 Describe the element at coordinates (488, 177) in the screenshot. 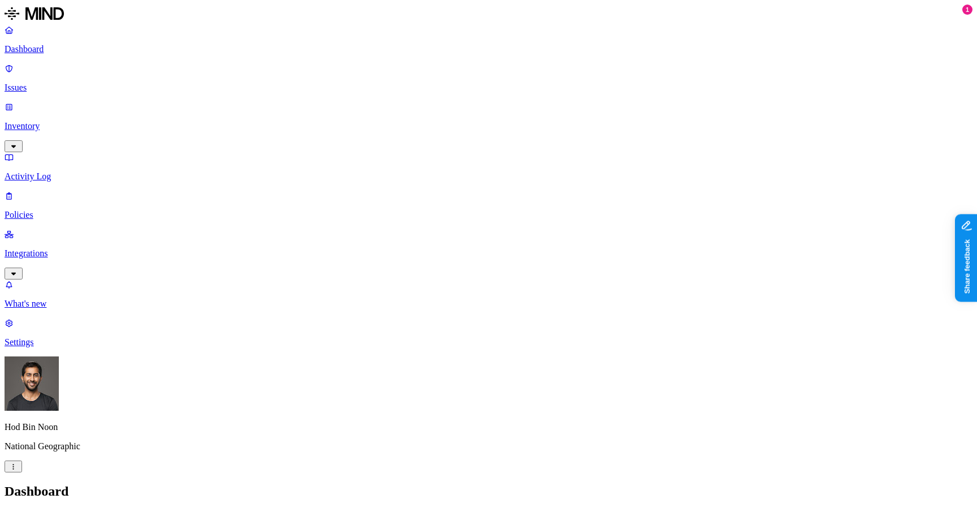

I see `p: Activity Log` at that location.